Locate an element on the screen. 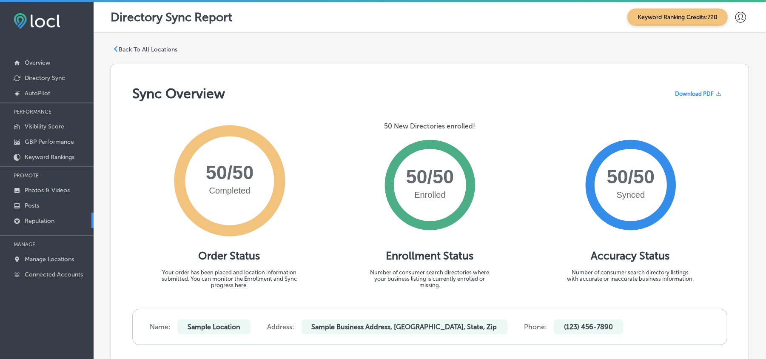 The height and width of the screenshot is (359, 766). p: Back To All Locations is located at coordinates (148, 49).